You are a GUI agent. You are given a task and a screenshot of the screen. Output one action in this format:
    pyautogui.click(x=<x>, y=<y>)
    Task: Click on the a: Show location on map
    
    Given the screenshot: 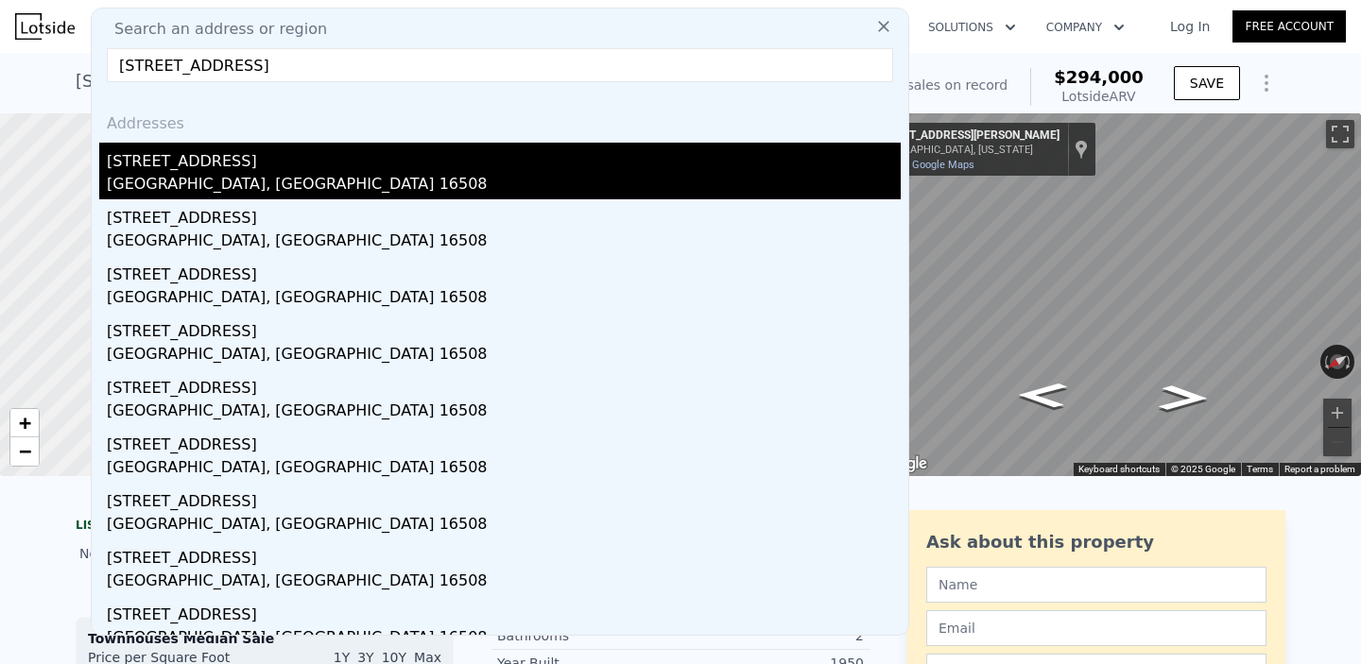 What is the action you would take?
    pyautogui.click(x=1081, y=149)
    